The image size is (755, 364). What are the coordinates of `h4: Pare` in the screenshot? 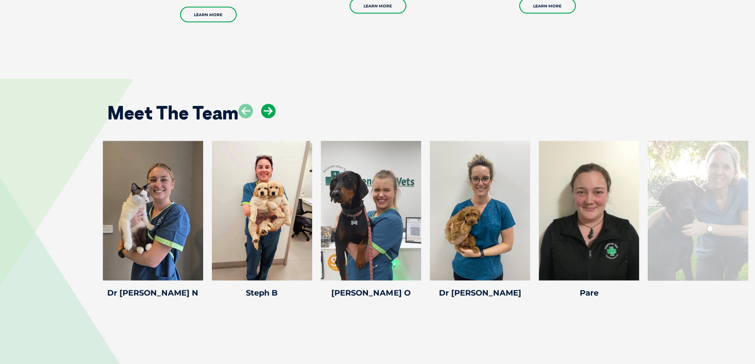 It's located at (589, 293).